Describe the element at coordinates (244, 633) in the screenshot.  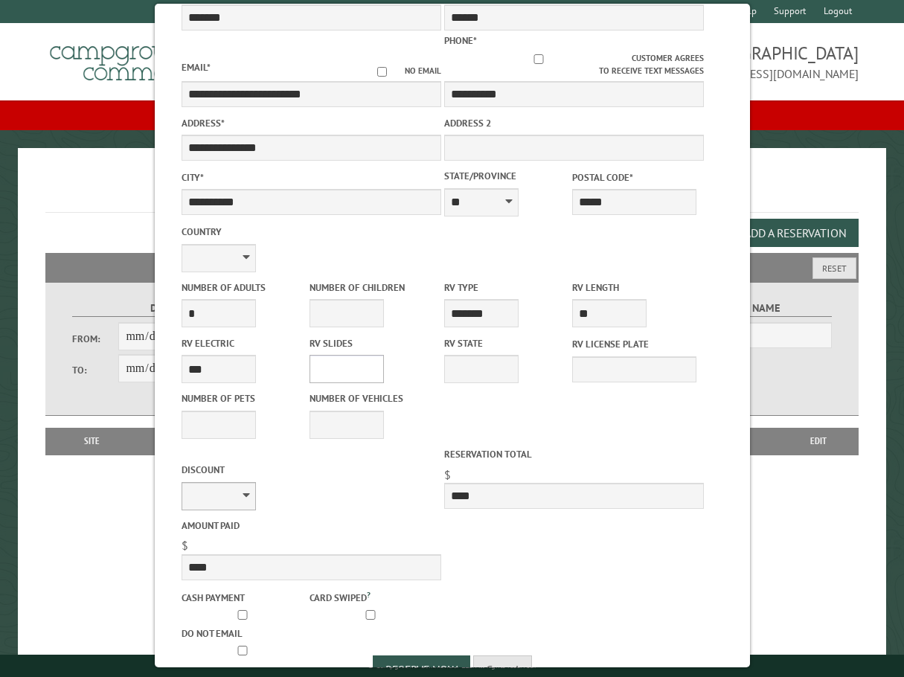
I see `label: Do not email` at that location.